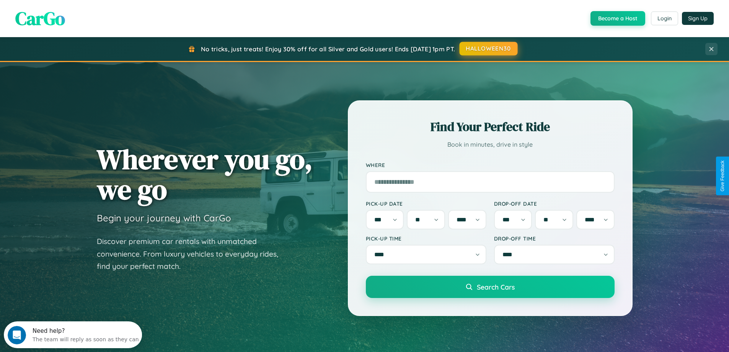  What do you see at coordinates (205, 174) in the screenshot?
I see `h1: Wherever you go, we go` at bounding box center [205, 174].